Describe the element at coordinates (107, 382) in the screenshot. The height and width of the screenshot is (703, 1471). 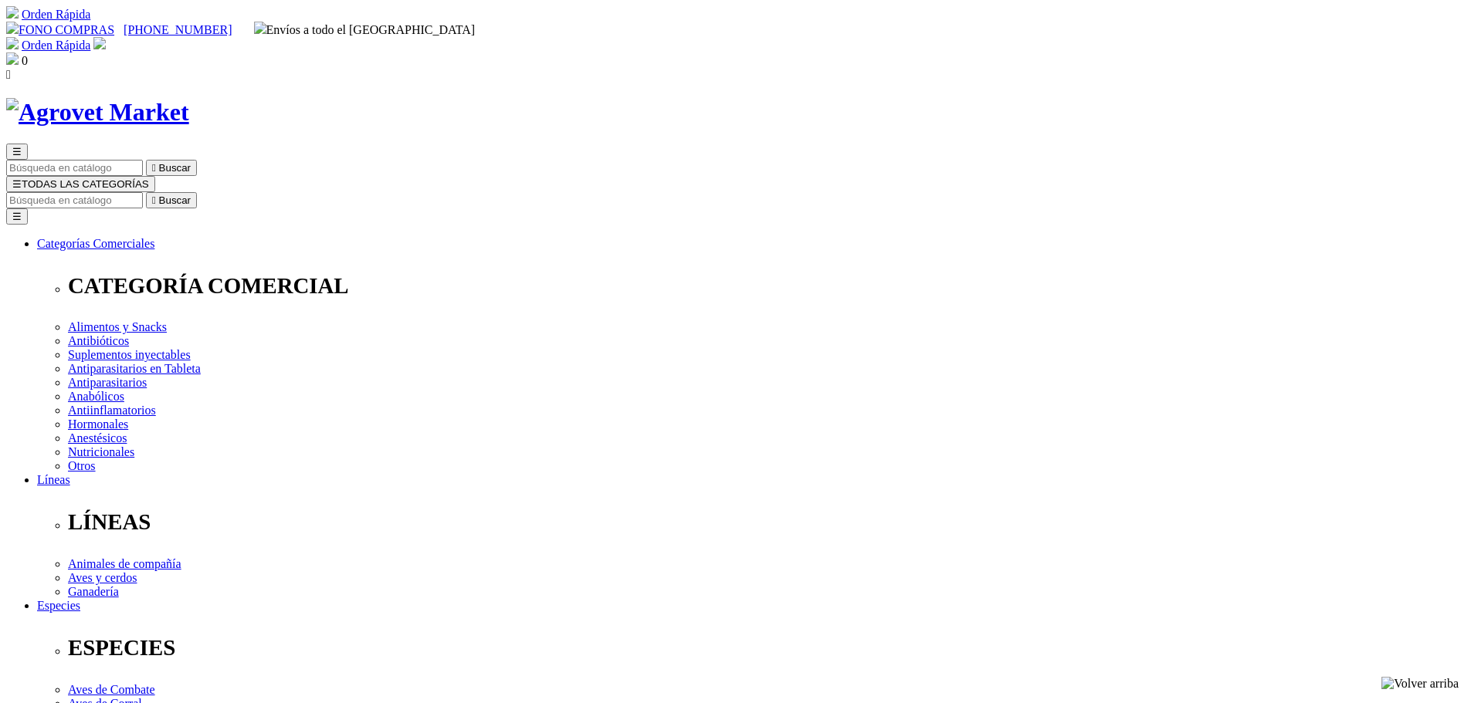
I see `a: Antiparasitarios` at that location.